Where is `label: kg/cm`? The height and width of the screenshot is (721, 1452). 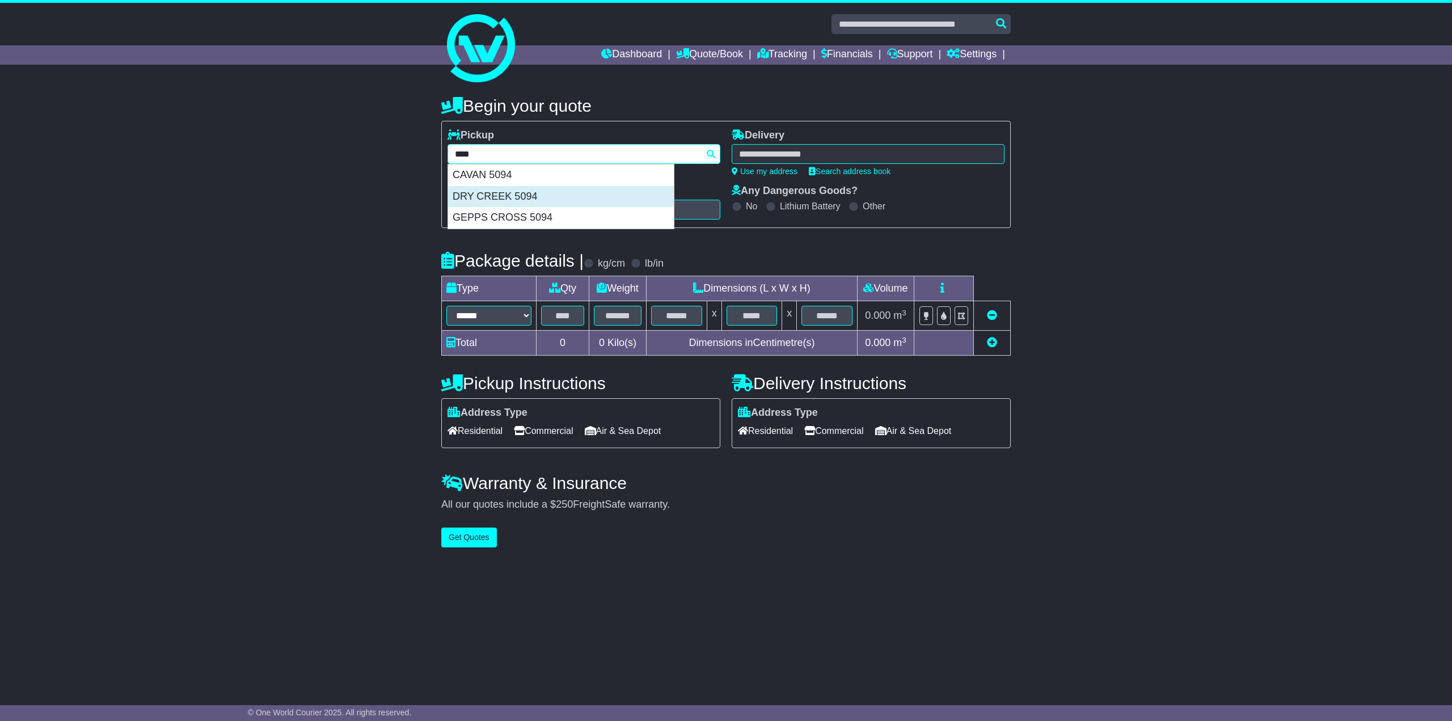 label: kg/cm is located at coordinates (611, 264).